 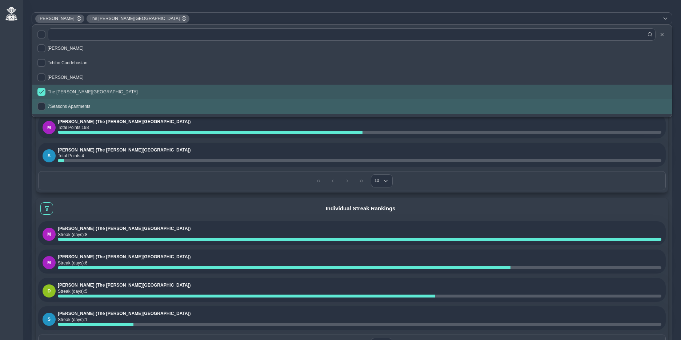 I want to click on p: Streak (days) : 6, so click(x=359, y=263).